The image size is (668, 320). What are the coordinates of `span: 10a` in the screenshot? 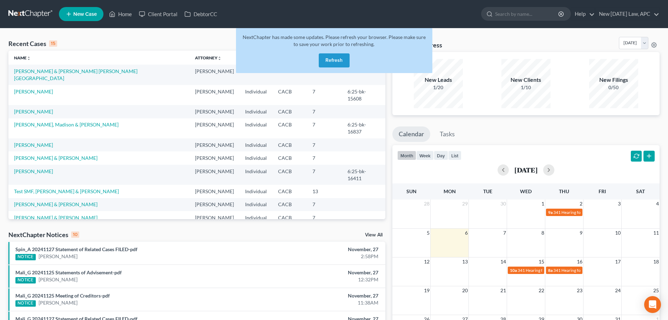 It's located at (514, 270).